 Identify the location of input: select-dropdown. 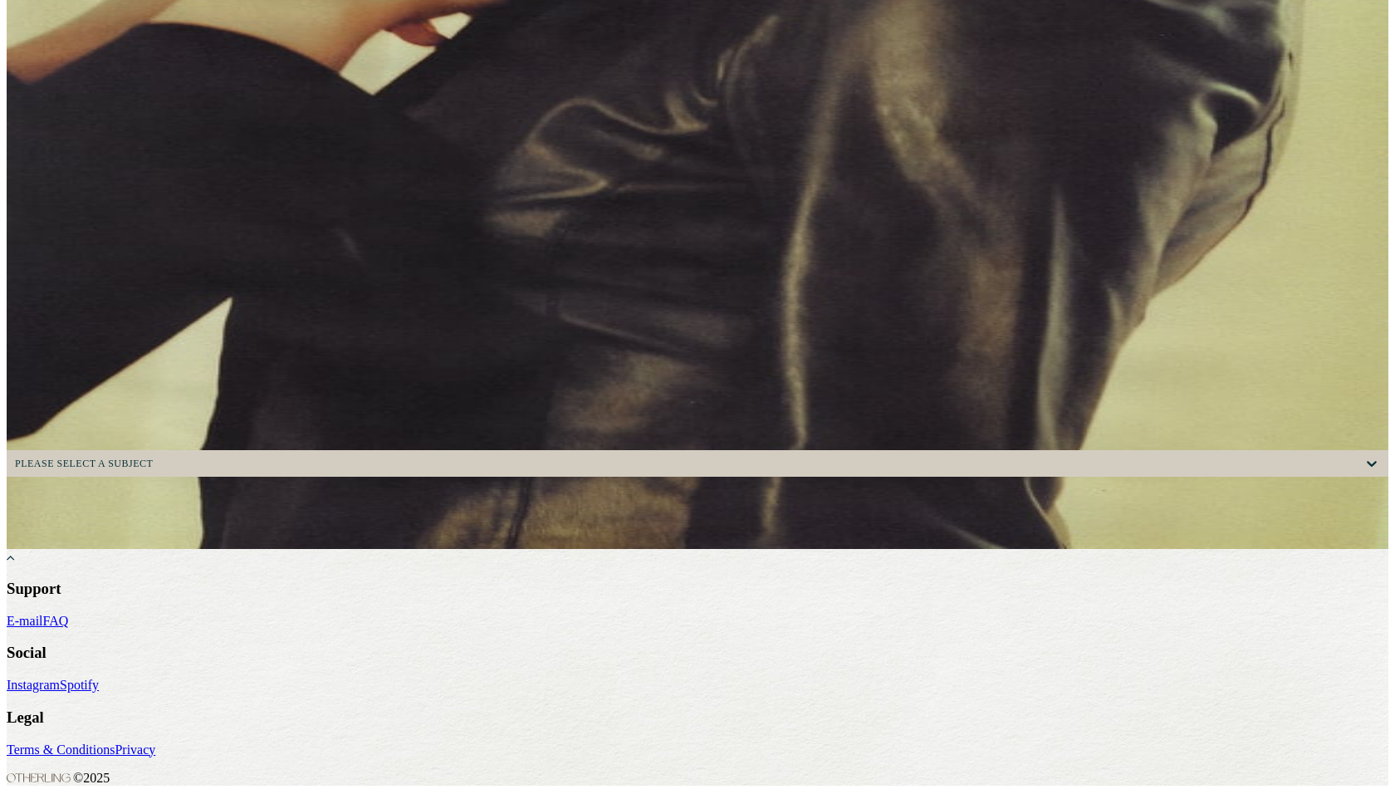
(154, 463).